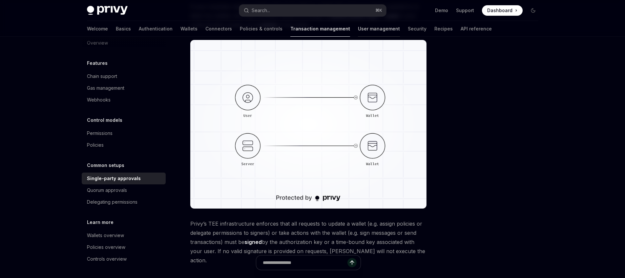 This screenshot has width=625, height=278. Describe the element at coordinates (261, 10) in the screenshot. I see `div: Search...` at that location.